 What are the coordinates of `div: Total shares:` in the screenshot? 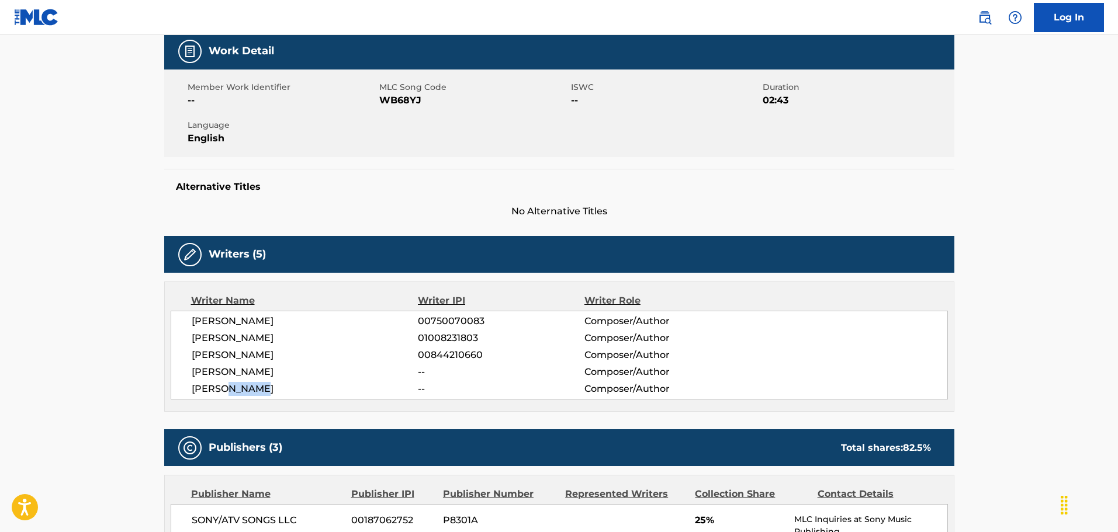 It's located at (886, 448).